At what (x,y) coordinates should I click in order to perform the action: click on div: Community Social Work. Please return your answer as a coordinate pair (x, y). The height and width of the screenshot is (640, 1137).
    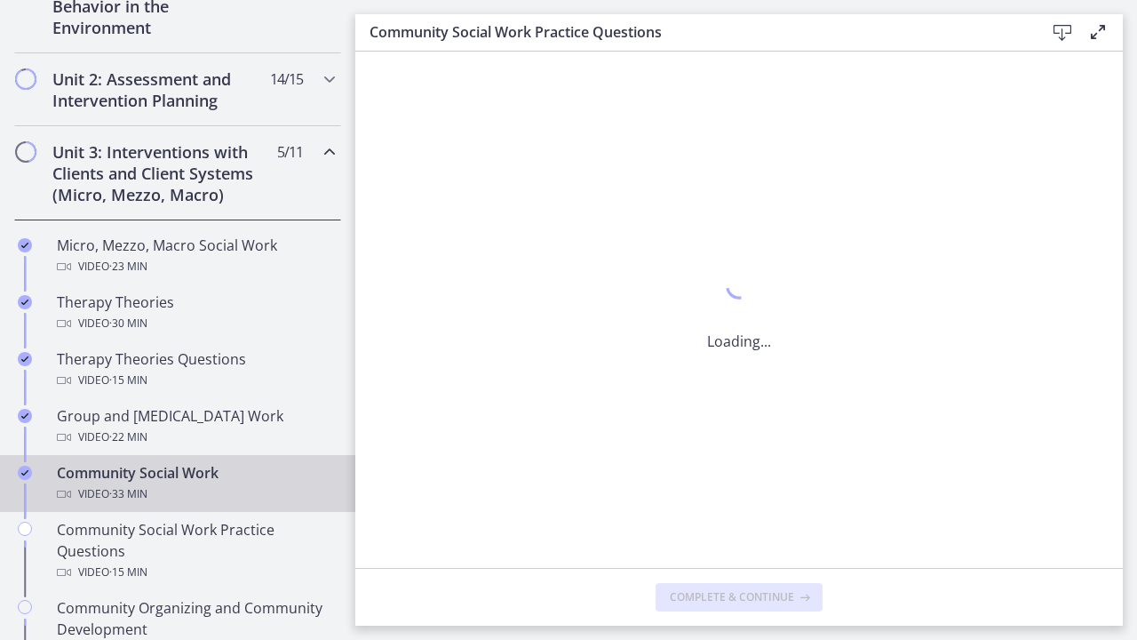
    Looking at the image, I should click on (195, 483).